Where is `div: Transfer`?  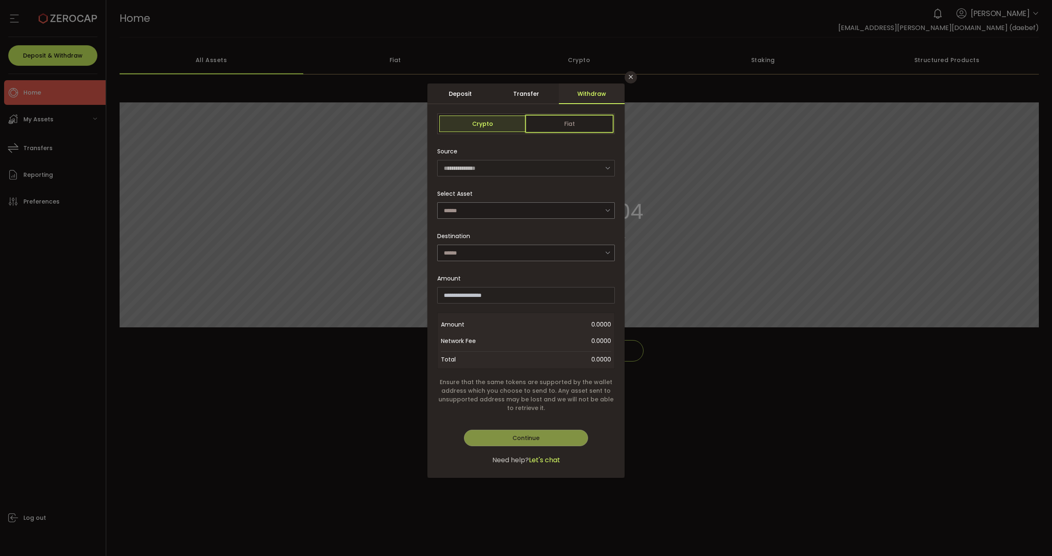
div: Transfer is located at coordinates (526, 94).